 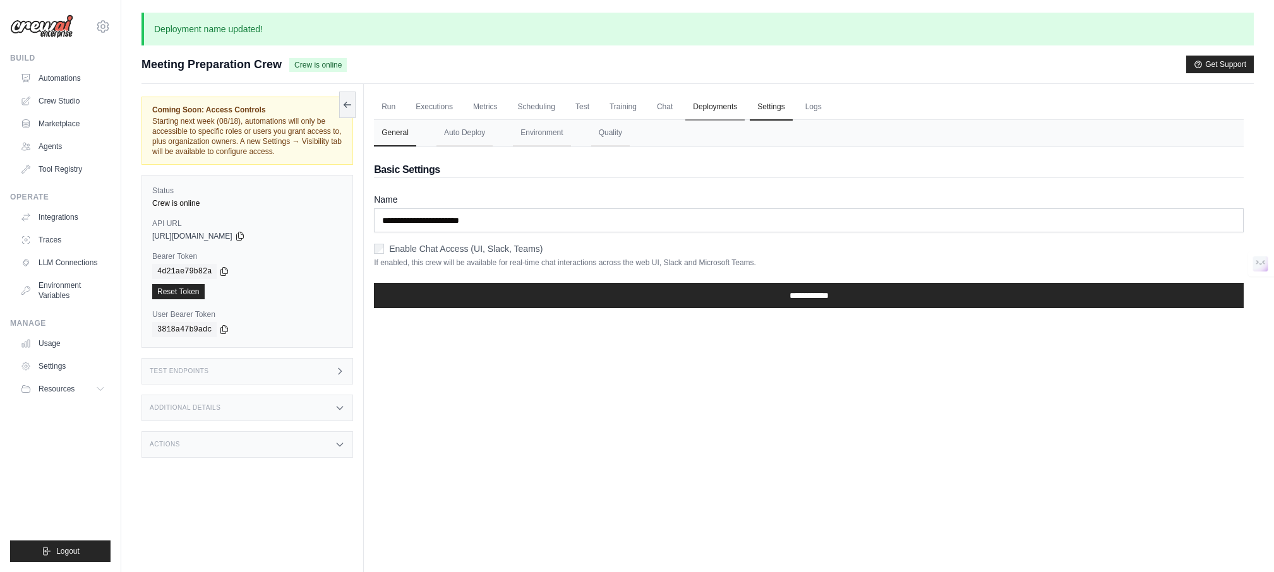 What do you see at coordinates (434, 107) in the screenshot?
I see `a: Executions` at bounding box center [434, 107].